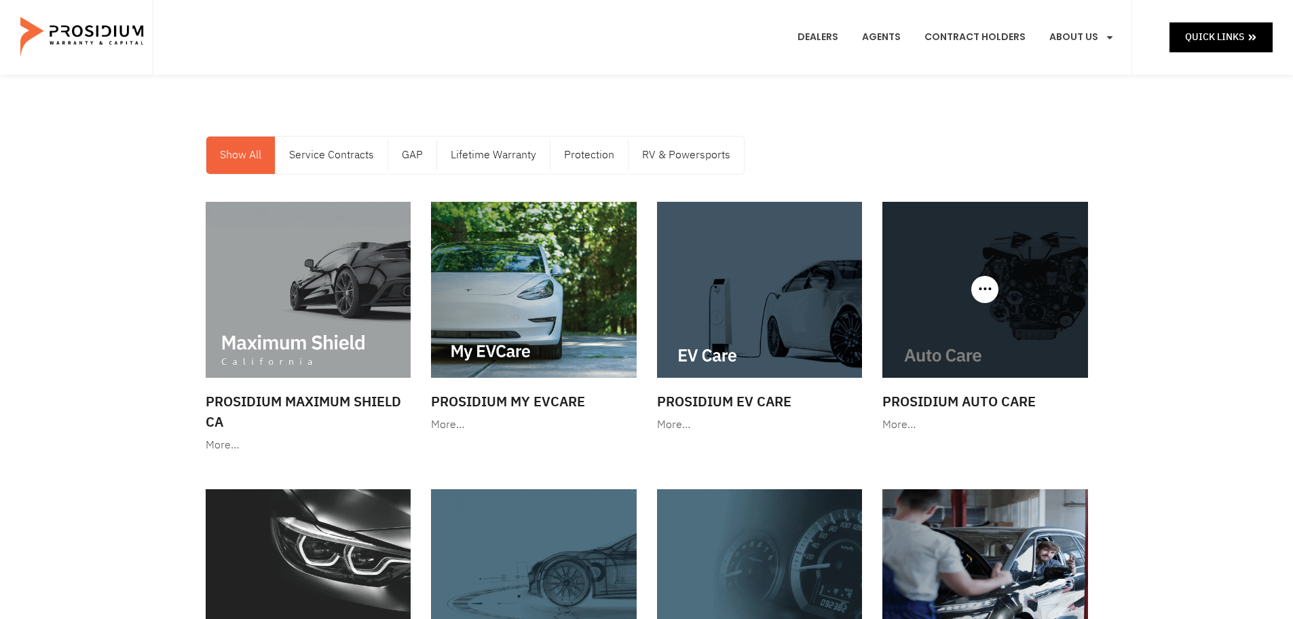 The width and height of the screenshot is (1293, 619). Describe the element at coordinates (881, 37) in the screenshot. I see `a: Agents` at that location.